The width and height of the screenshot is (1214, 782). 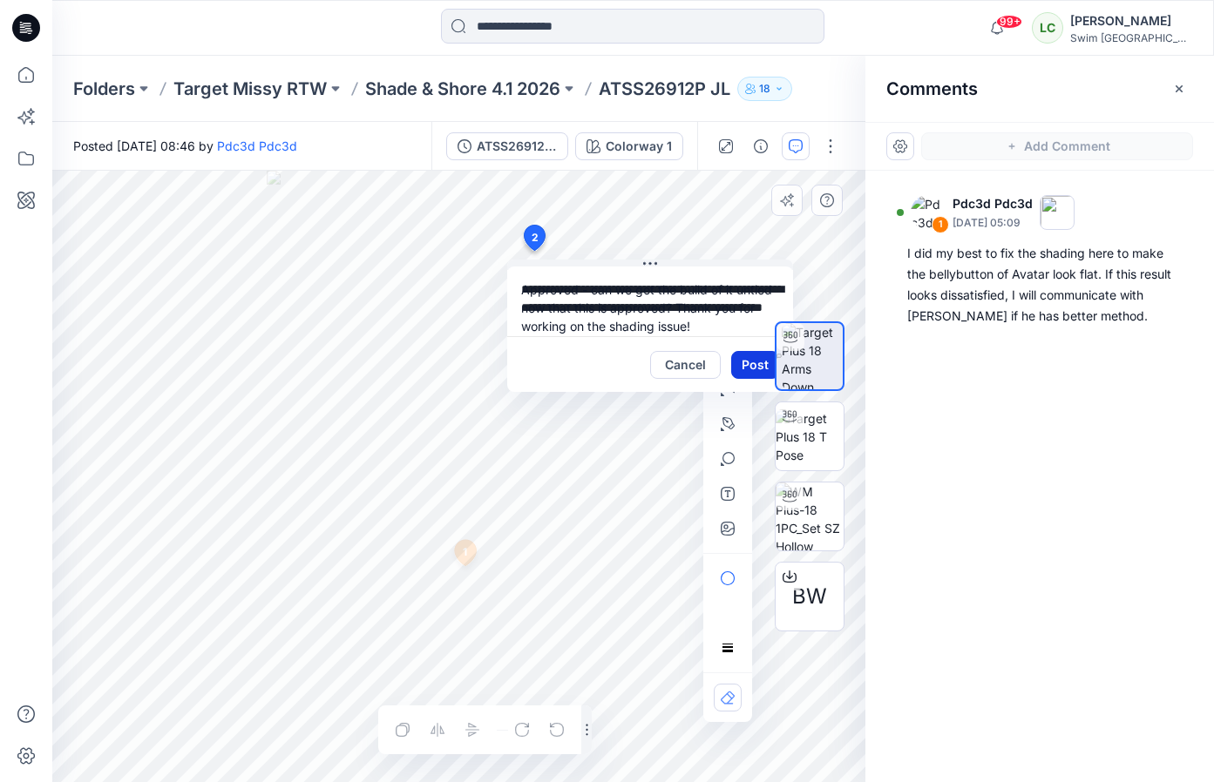 What do you see at coordinates (764, 89) in the screenshot?
I see `p: 18` at bounding box center [764, 89].